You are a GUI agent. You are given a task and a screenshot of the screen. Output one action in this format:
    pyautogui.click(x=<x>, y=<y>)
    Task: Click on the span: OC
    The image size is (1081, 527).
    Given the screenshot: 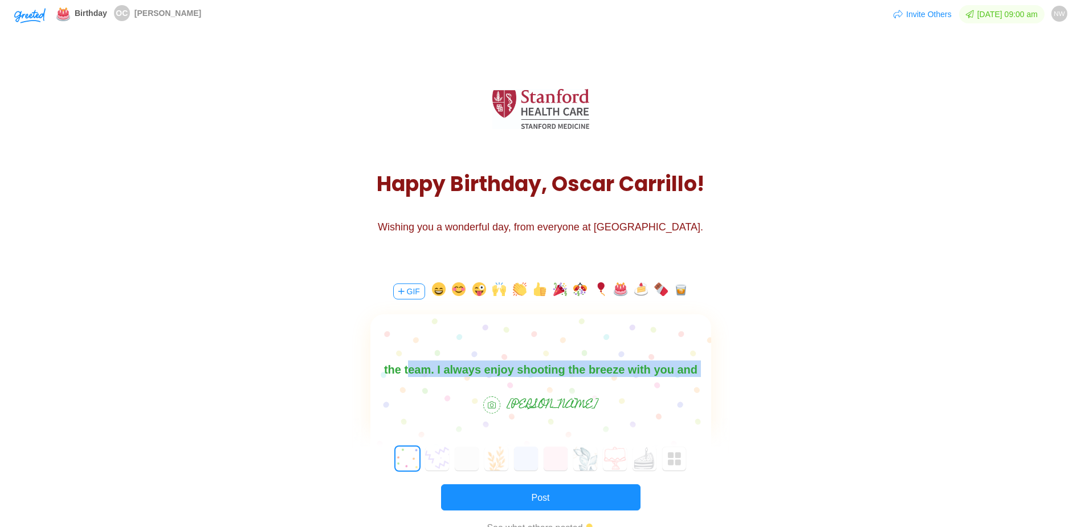 What is the action you would take?
    pyautogui.click(x=121, y=13)
    